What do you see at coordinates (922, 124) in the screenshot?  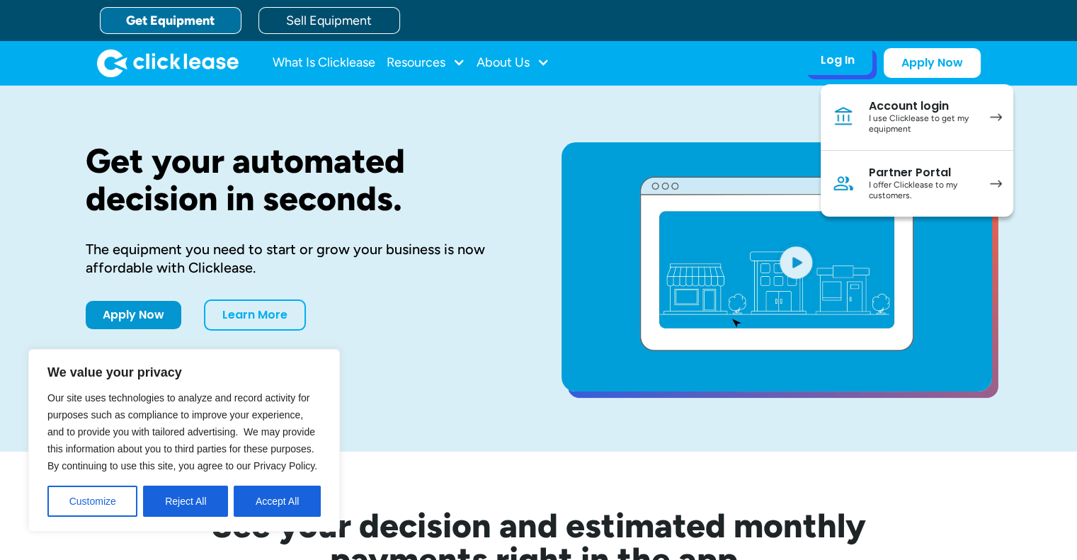 I see `div: I use Clicklease to get my equipment` at bounding box center [922, 124].